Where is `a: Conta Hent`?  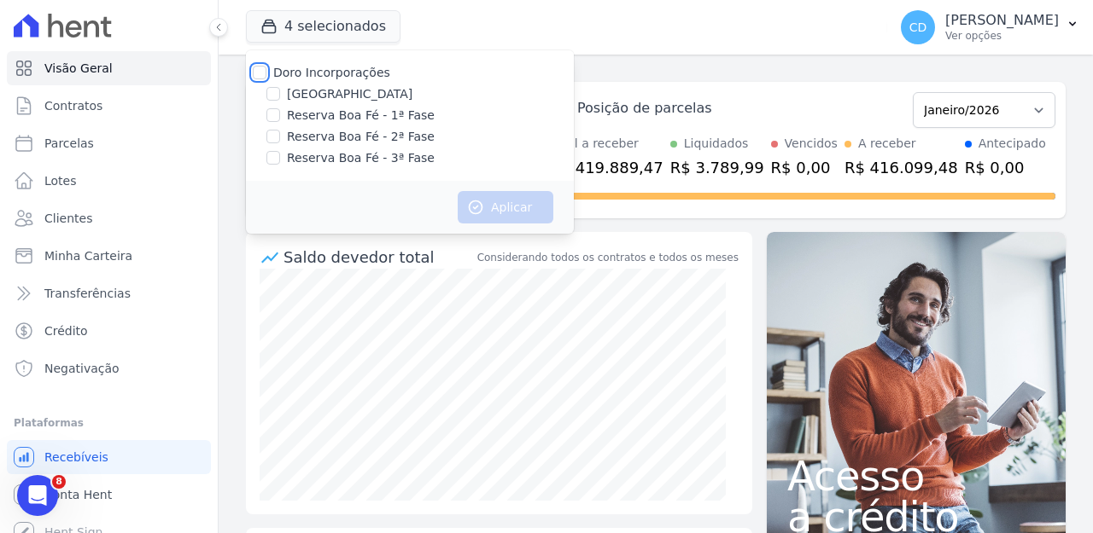 a: Conta Hent is located at coordinates (108, 495).